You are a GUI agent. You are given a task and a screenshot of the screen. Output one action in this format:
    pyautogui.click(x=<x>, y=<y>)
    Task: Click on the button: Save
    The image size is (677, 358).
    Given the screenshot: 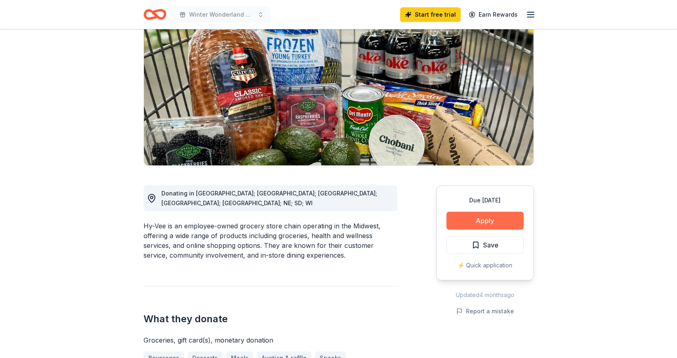 What is the action you would take?
    pyautogui.click(x=485, y=245)
    